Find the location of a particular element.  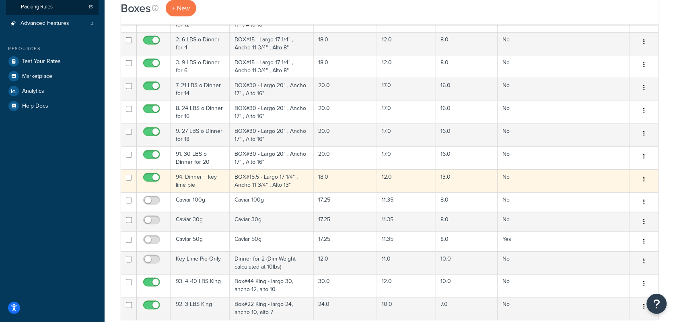

td: 13.0 is located at coordinates (466, 181).